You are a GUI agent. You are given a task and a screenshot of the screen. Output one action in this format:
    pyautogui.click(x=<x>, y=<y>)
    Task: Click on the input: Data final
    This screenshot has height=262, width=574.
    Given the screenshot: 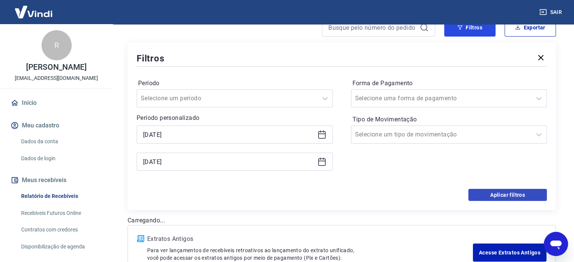 What is the action you would take?
    pyautogui.click(x=229, y=162)
    